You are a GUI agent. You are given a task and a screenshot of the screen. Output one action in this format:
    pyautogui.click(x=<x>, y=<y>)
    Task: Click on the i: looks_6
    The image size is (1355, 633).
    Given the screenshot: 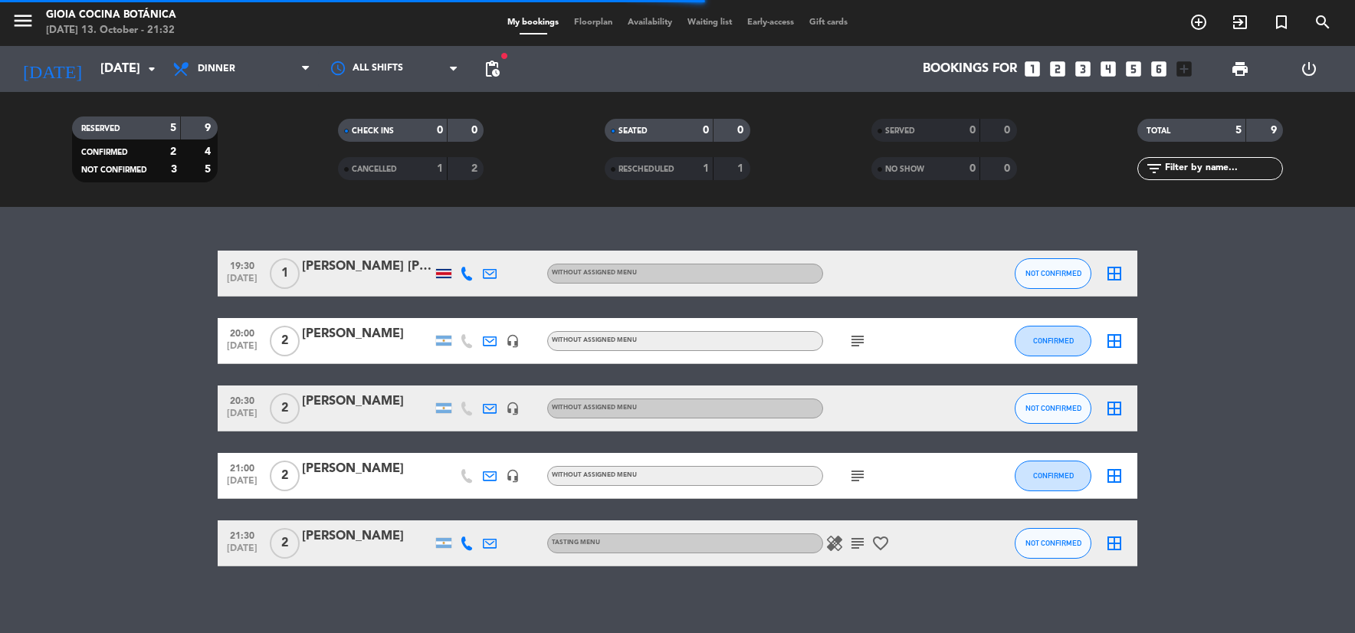 What is the action you would take?
    pyautogui.click(x=1158, y=69)
    